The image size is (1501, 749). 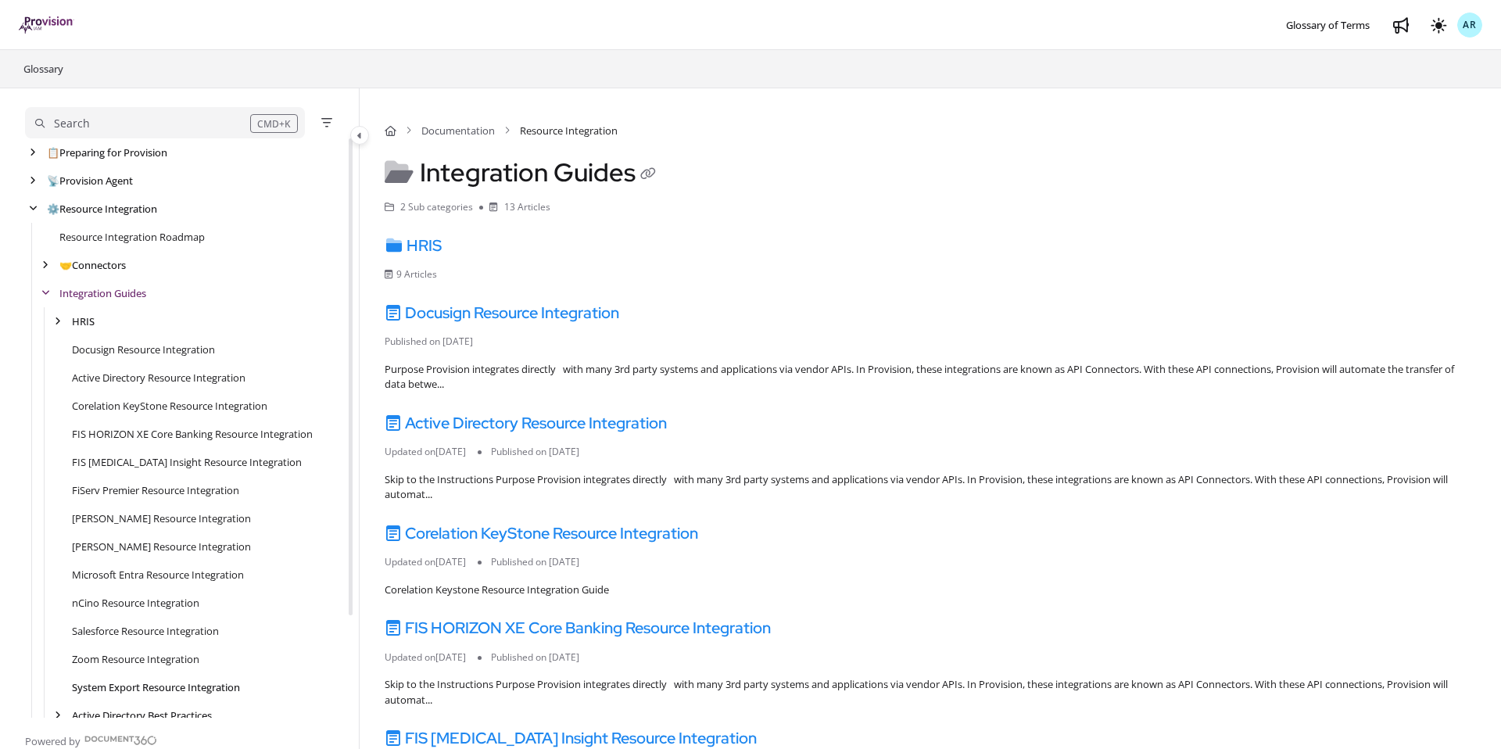 What do you see at coordinates (161, 547) in the screenshot?
I see `a: Jack Henry Symitar Resource Integration` at bounding box center [161, 547].